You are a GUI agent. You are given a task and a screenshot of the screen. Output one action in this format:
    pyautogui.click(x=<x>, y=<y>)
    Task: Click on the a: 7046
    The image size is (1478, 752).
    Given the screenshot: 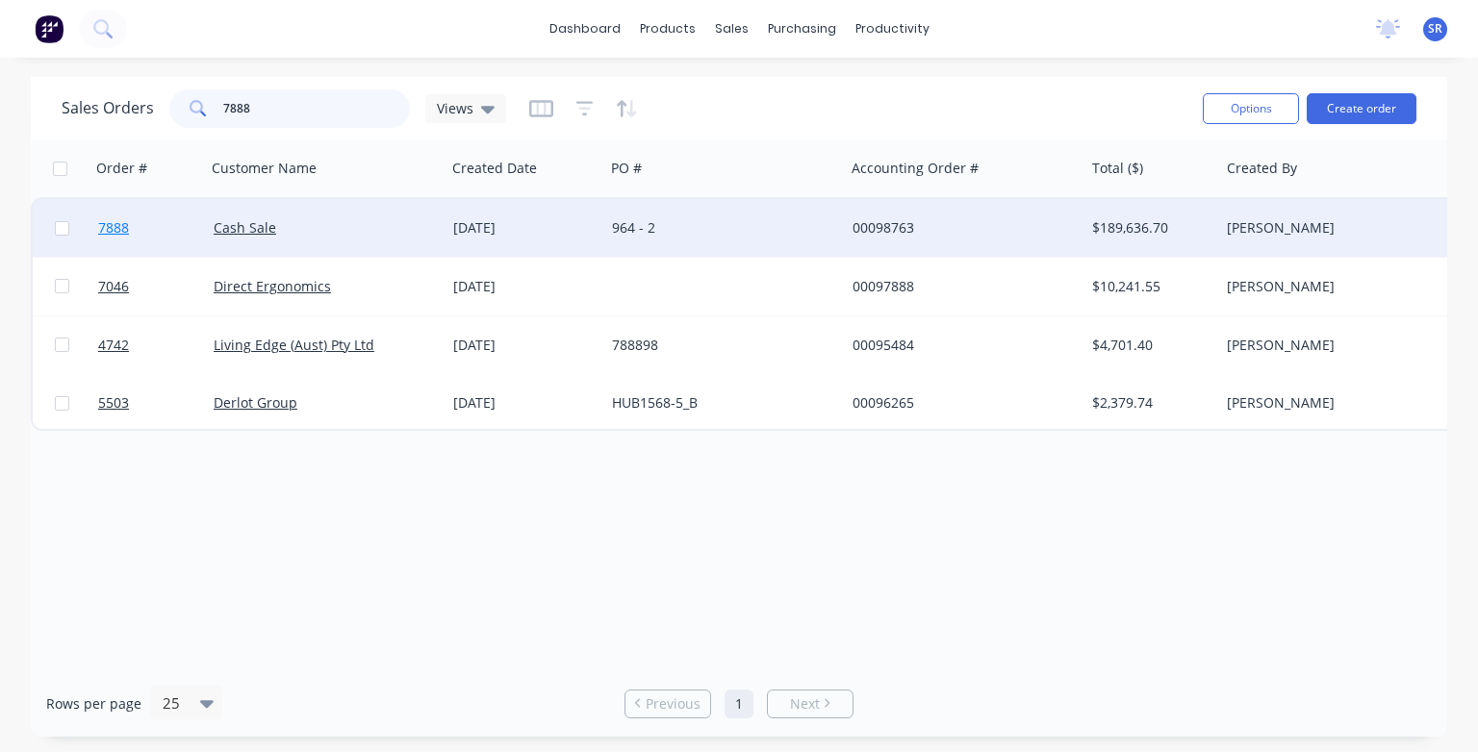 What is the action you would take?
    pyautogui.click(x=156, y=287)
    